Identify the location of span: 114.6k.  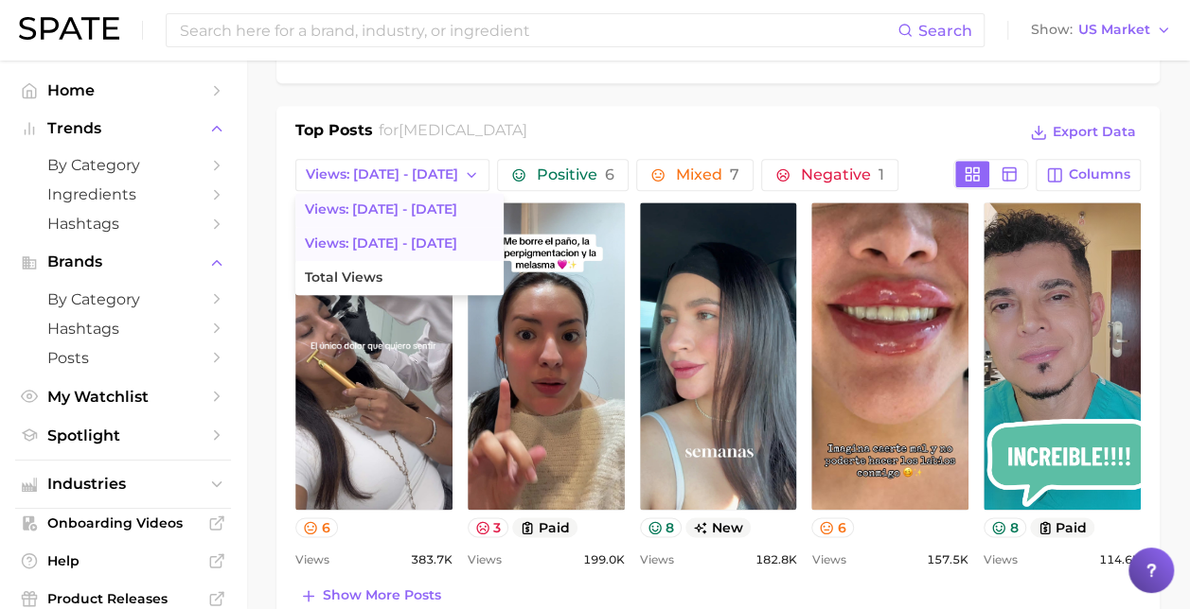
(1120, 560).